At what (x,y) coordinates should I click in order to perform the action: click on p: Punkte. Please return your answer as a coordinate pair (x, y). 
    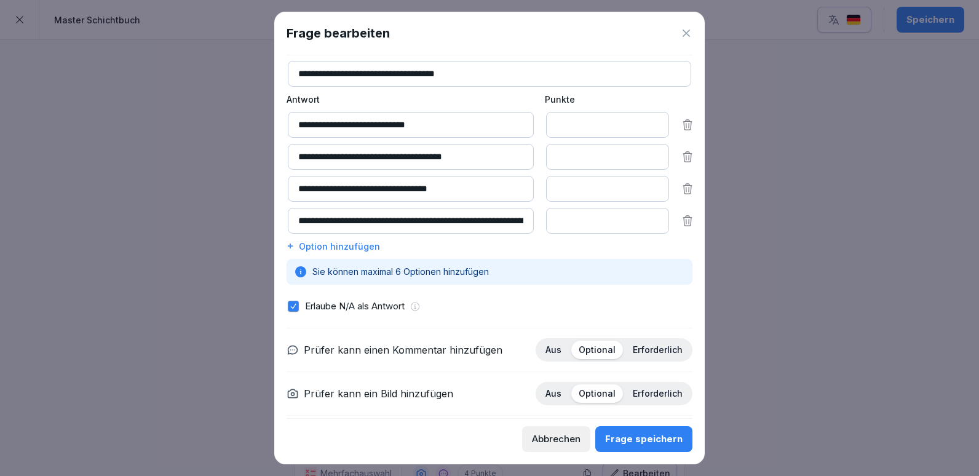
    Looking at the image, I should click on (606, 99).